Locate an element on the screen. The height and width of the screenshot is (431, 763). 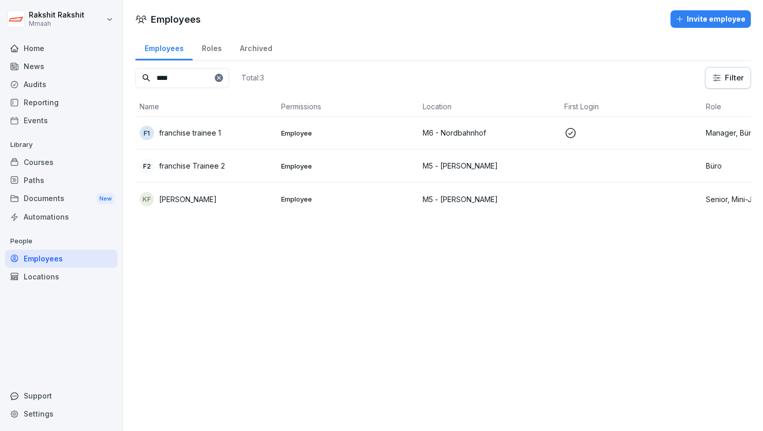
div: Locations is located at coordinates (61, 276).